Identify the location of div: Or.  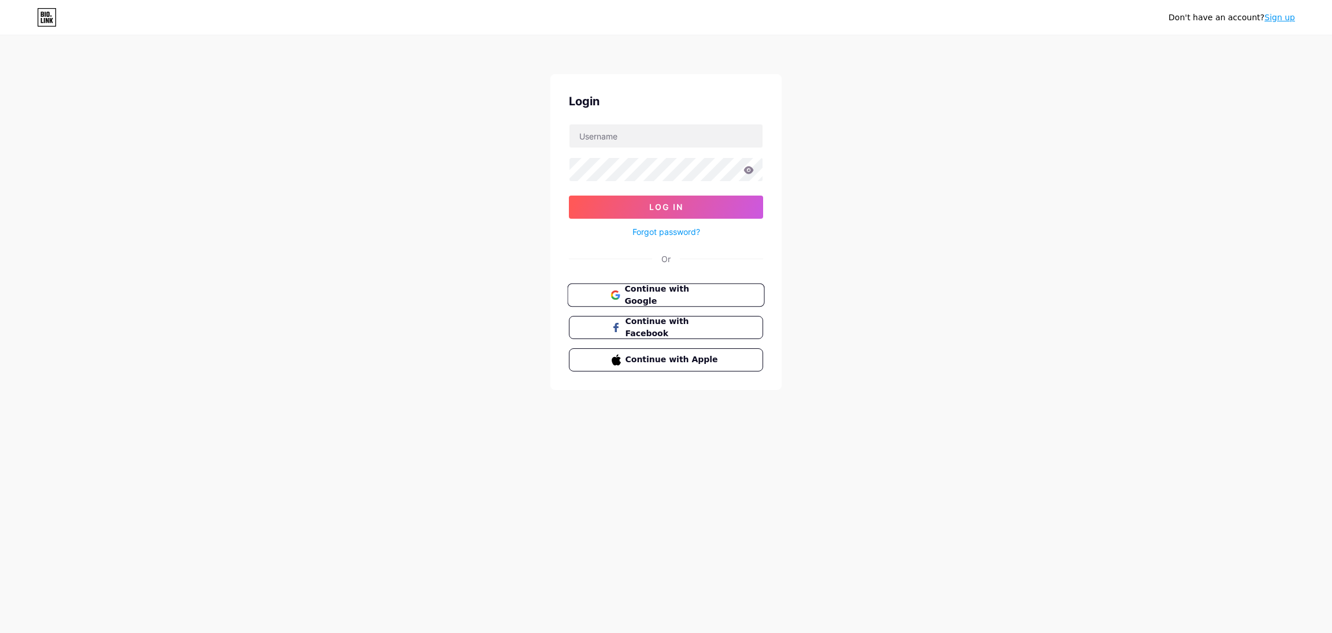
(666, 258).